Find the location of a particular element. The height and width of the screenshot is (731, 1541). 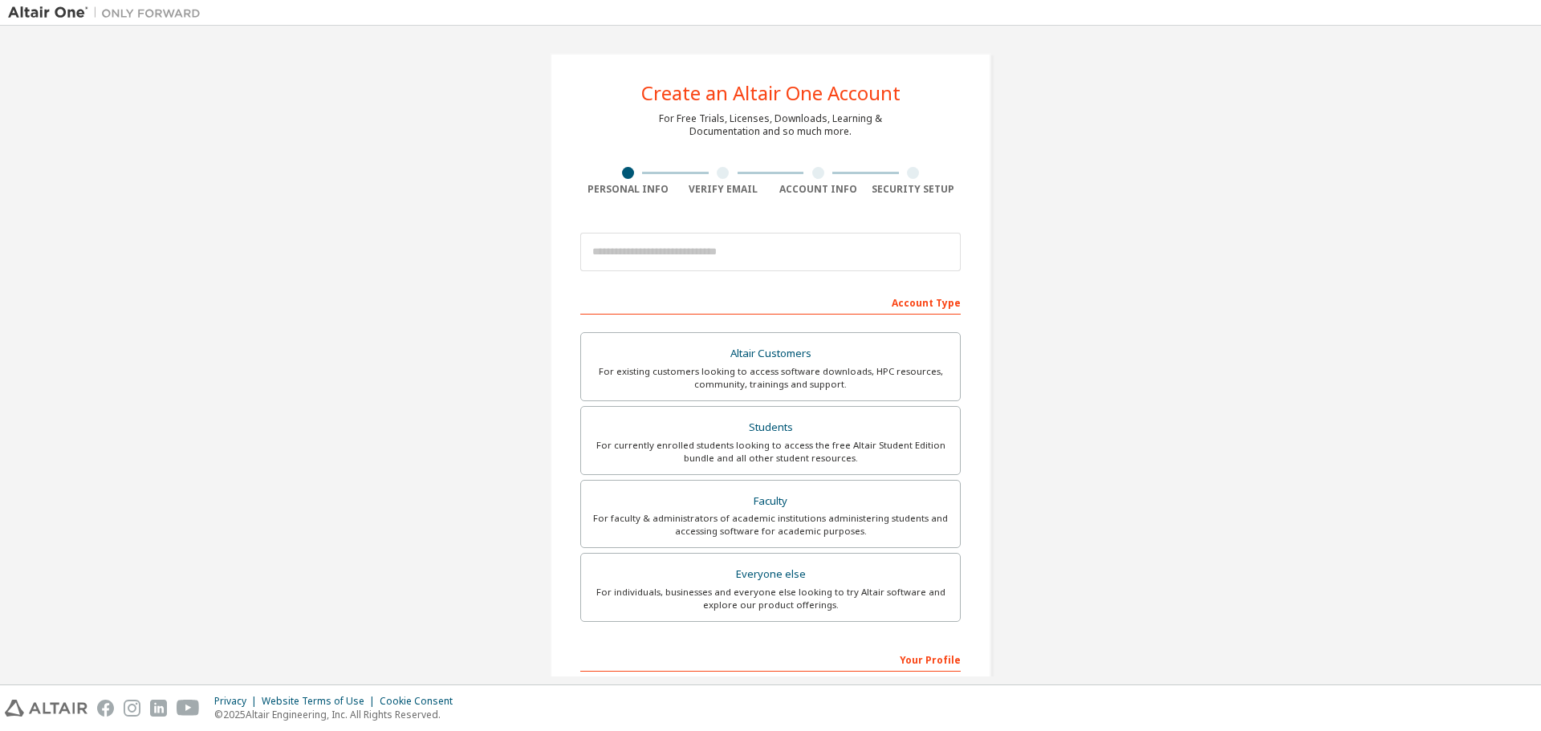

div: Altair Customers is located at coordinates (770, 354).